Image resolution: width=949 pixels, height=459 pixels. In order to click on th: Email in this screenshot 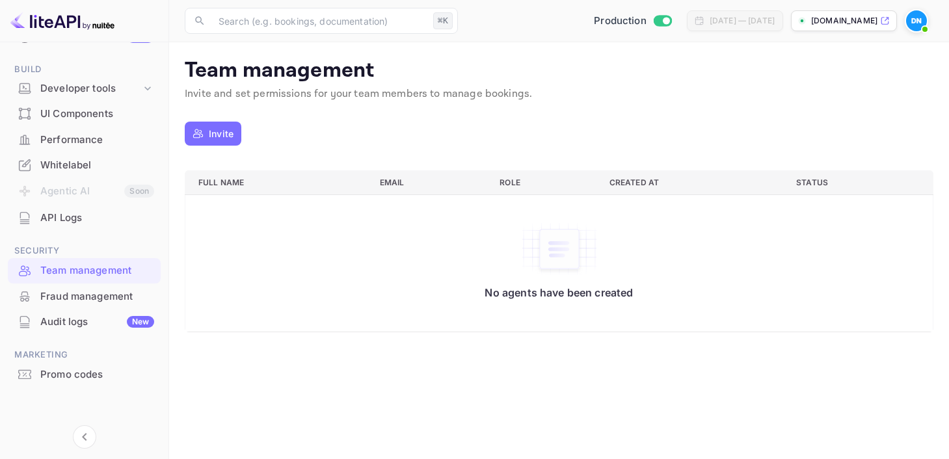, I will do `click(429, 182)`.